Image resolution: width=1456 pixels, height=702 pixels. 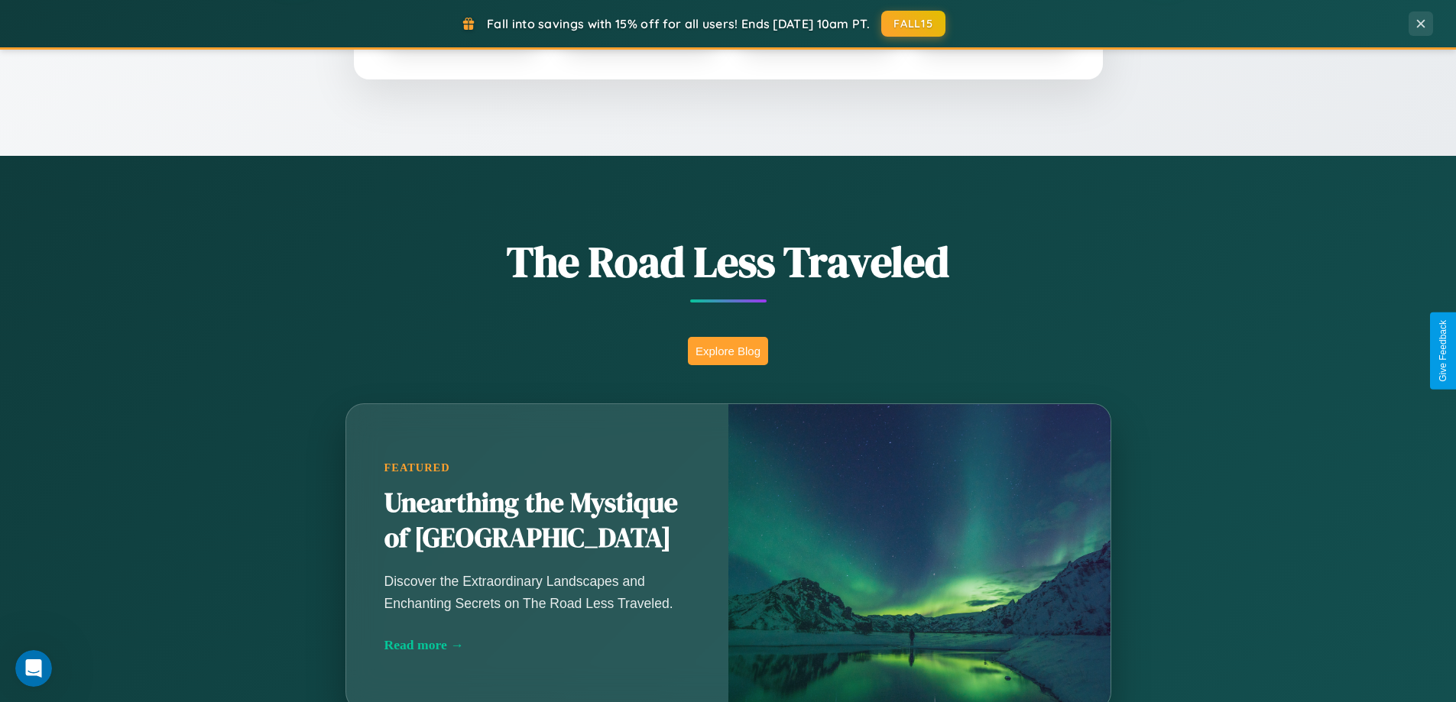 What do you see at coordinates (1443, 351) in the screenshot?
I see `div: Give Feedback` at bounding box center [1443, 351].